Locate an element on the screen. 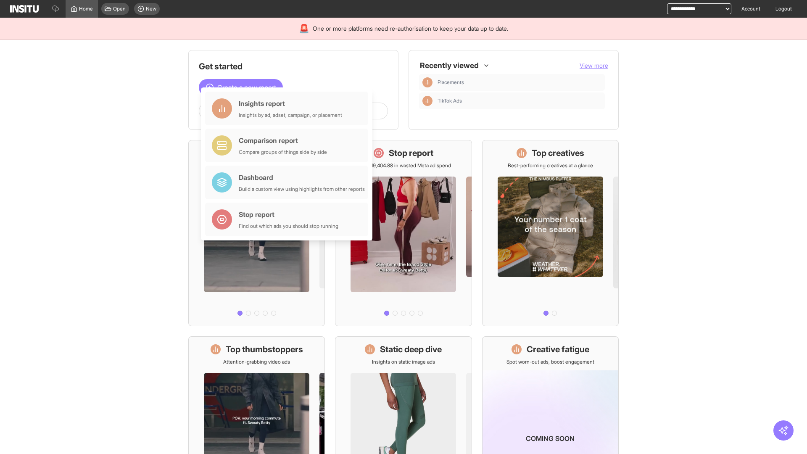 Image resolution: width=807 pixels, height=454 pixels. h1: Static deep dive is located at coordinates (410, 349).